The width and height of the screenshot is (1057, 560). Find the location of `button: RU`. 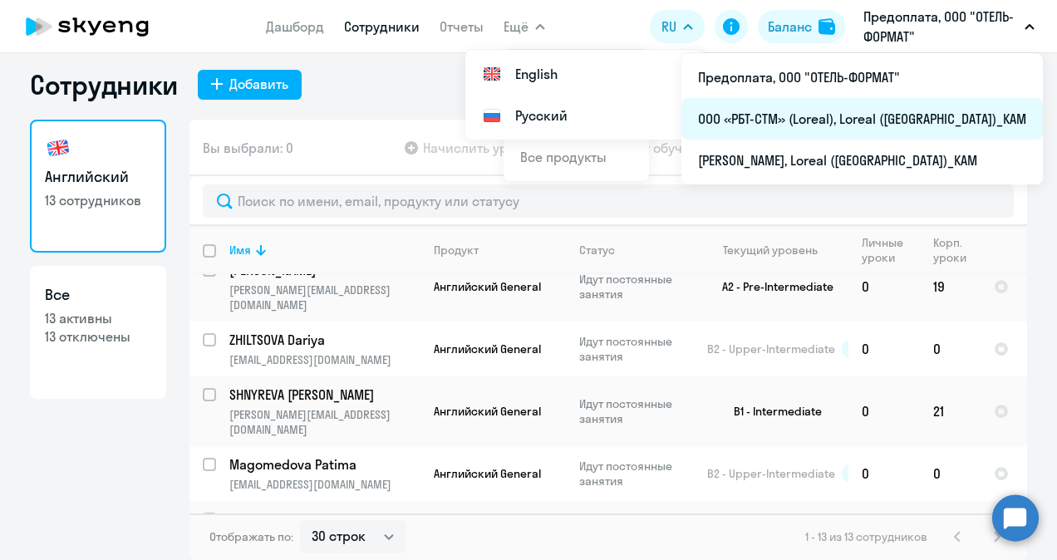

button: RU is located at coordinates (677, 27).